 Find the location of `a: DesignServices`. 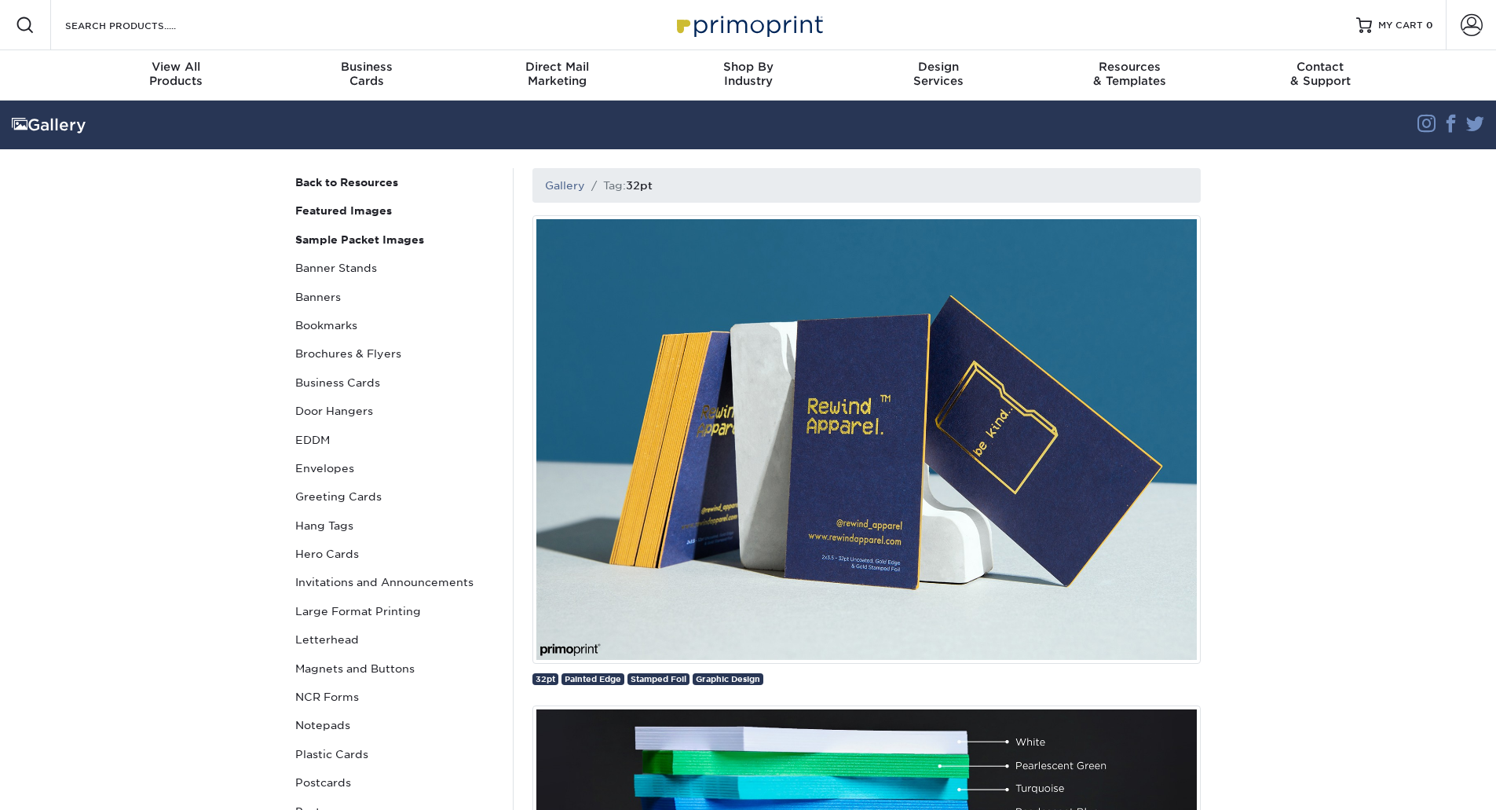

a: DesignServices is located at coordinates (938, 75).